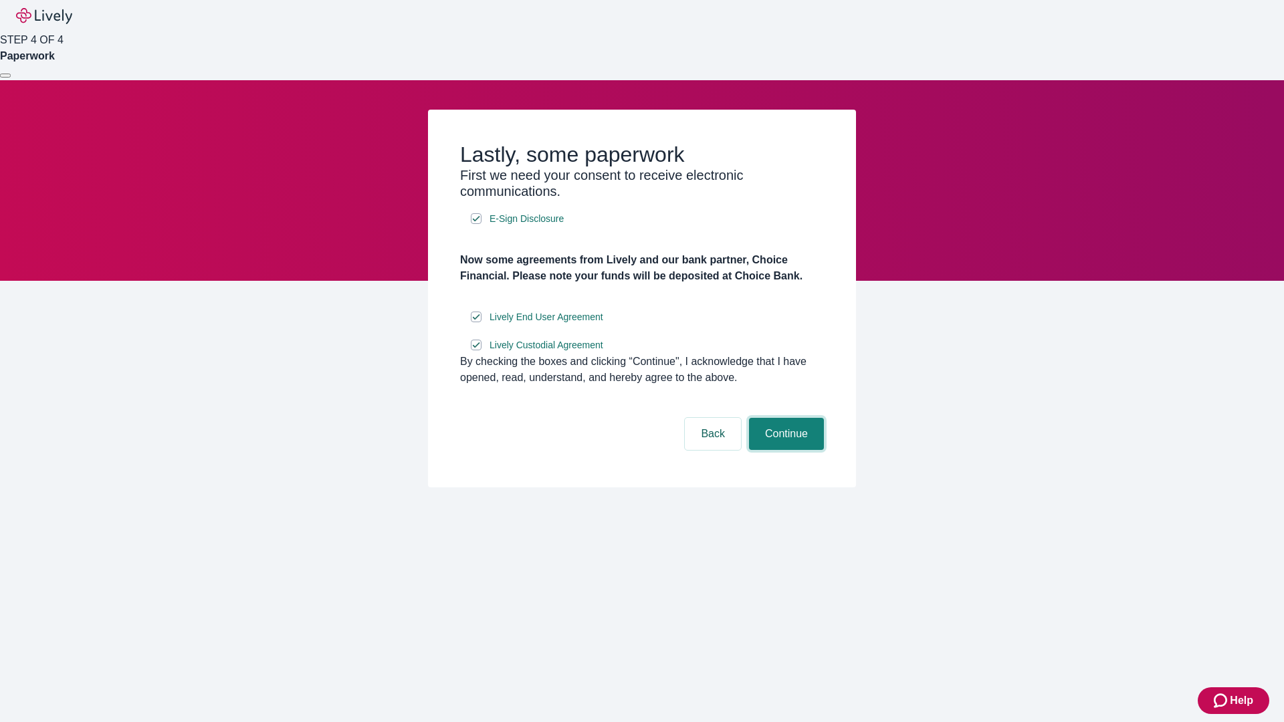 The height and width of the screenshot is (722, 1284). I want to click on img: Lively, so click(44, 16).